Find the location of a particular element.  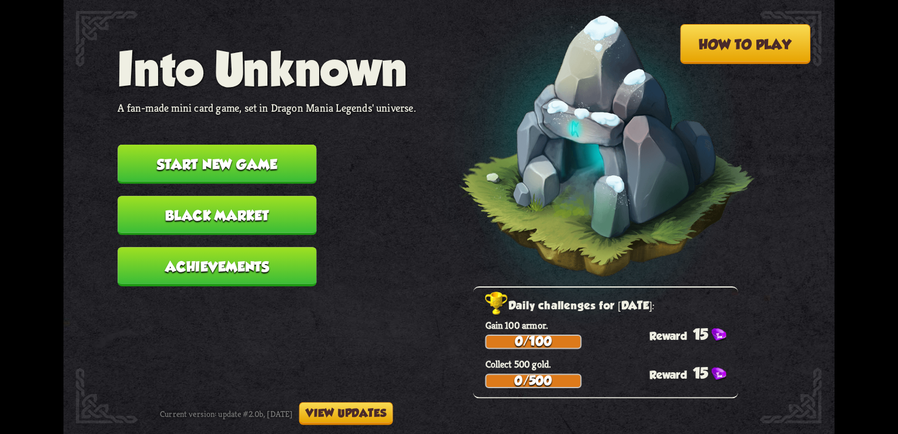

div: 0/100 is located at coordinates (534, 341).